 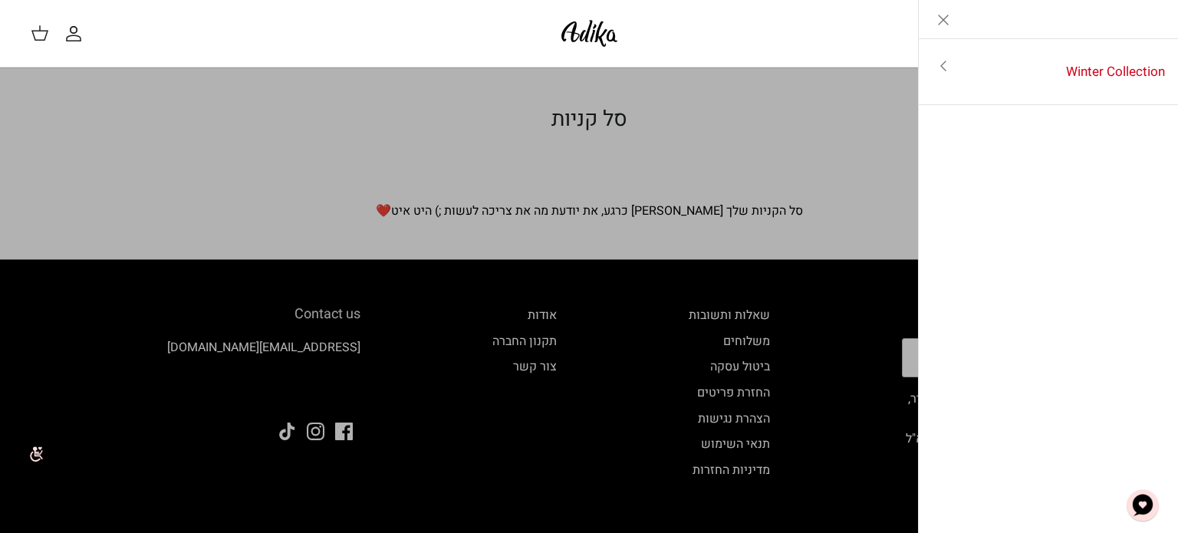 I want to click on img: accessibility_icon02.svg, so click(x=32, y=453).